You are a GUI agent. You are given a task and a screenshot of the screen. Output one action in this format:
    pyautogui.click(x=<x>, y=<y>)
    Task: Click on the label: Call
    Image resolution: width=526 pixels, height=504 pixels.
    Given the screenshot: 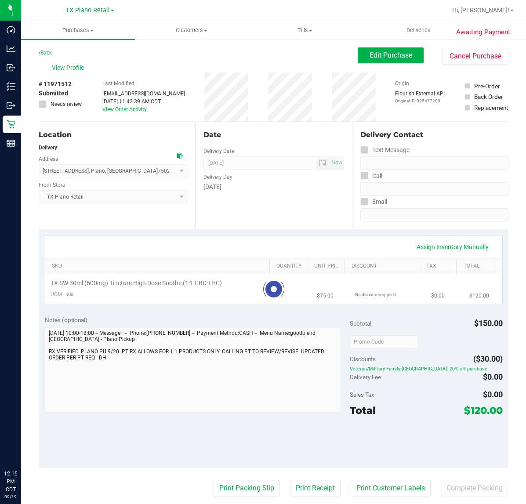 What is the action you would take?
    pyautogui.click(x=372, y=176)
    